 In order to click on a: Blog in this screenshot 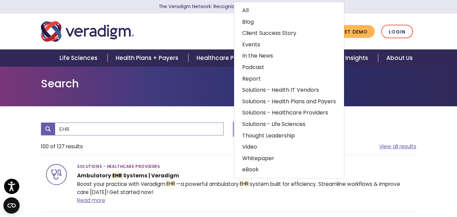, I will do `click(289, 22)`.